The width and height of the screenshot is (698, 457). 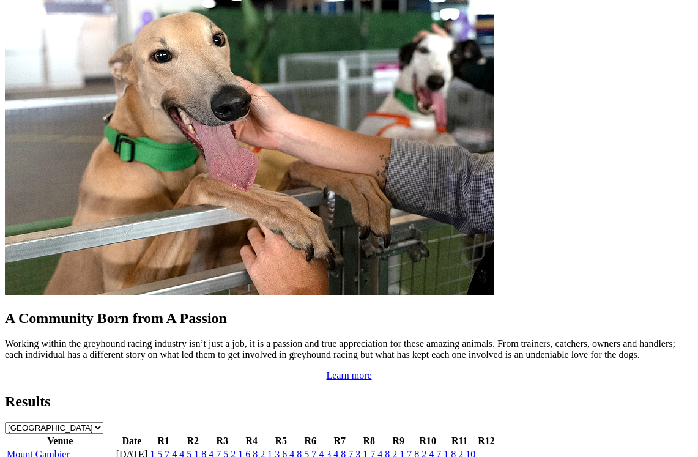 I want to click on th: R12, so click(x=486, y=441).